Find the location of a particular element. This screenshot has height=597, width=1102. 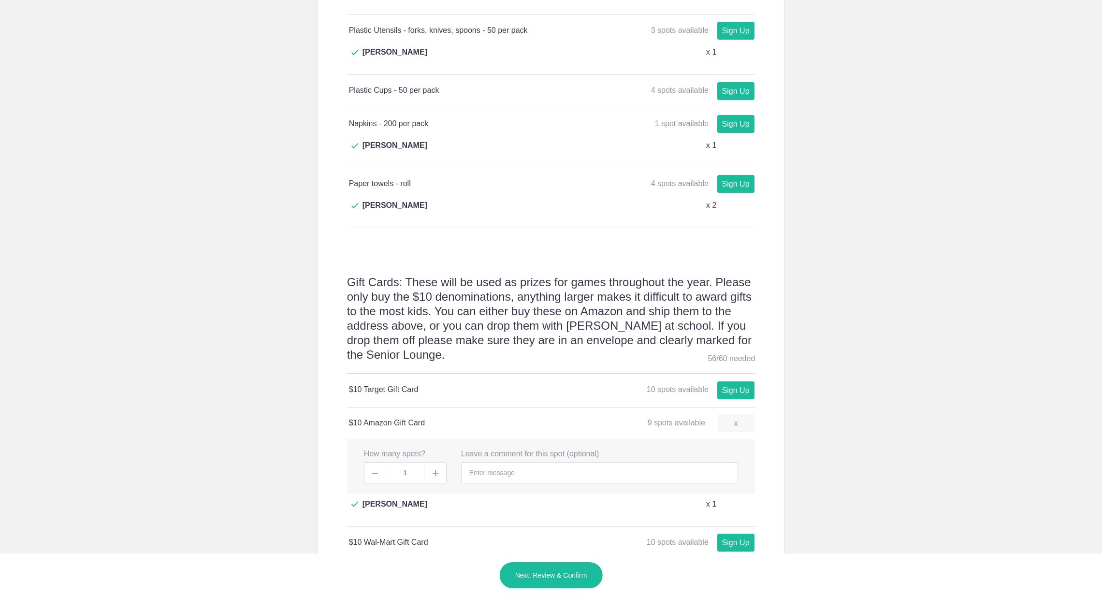

h4: Paper towels - roll is located at coordinates (450, 184).